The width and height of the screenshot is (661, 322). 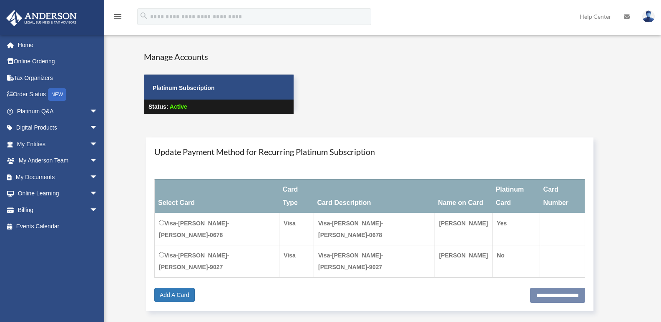 I want to click on a: My Anderson Teamarrow_drop_down, so click(x=58, y=161).